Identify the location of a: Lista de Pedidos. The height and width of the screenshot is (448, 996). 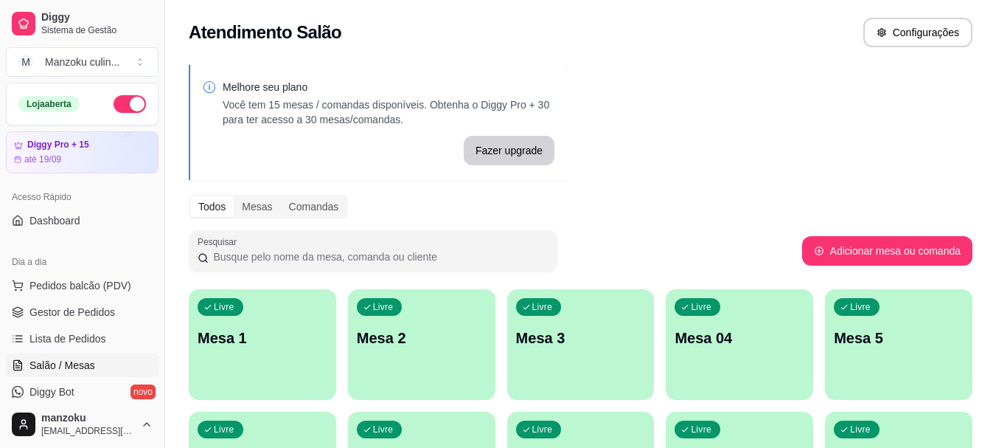
(82, 338).